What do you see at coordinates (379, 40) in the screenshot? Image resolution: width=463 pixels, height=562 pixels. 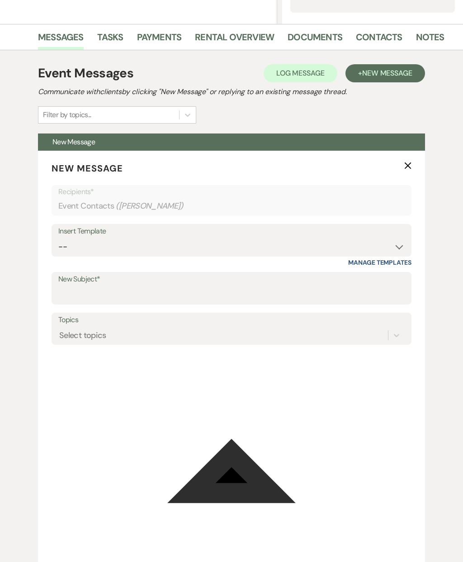 I see `a: Contacts` at bounding box center [379, 40].